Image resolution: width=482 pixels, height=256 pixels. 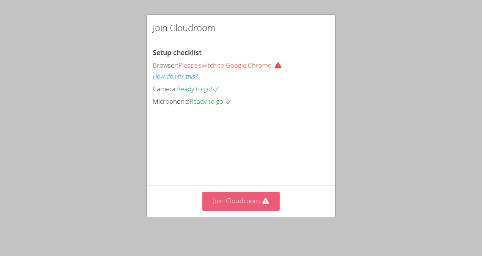 What do you see at coordinates (165, 88) in the screenshot?
I see `span: Camera:` at bounding box center [165, 88].